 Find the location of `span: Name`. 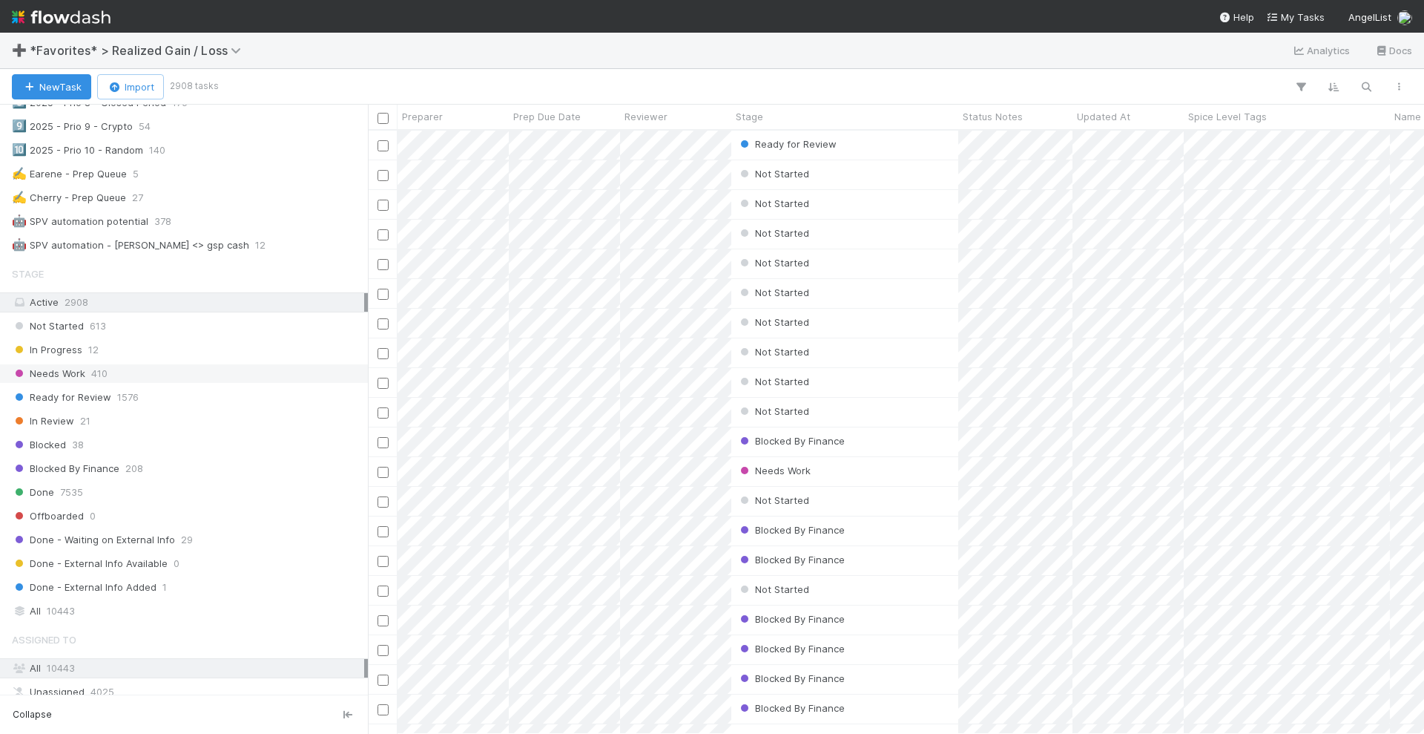

span: Name is located at coordinates (1408, 116).